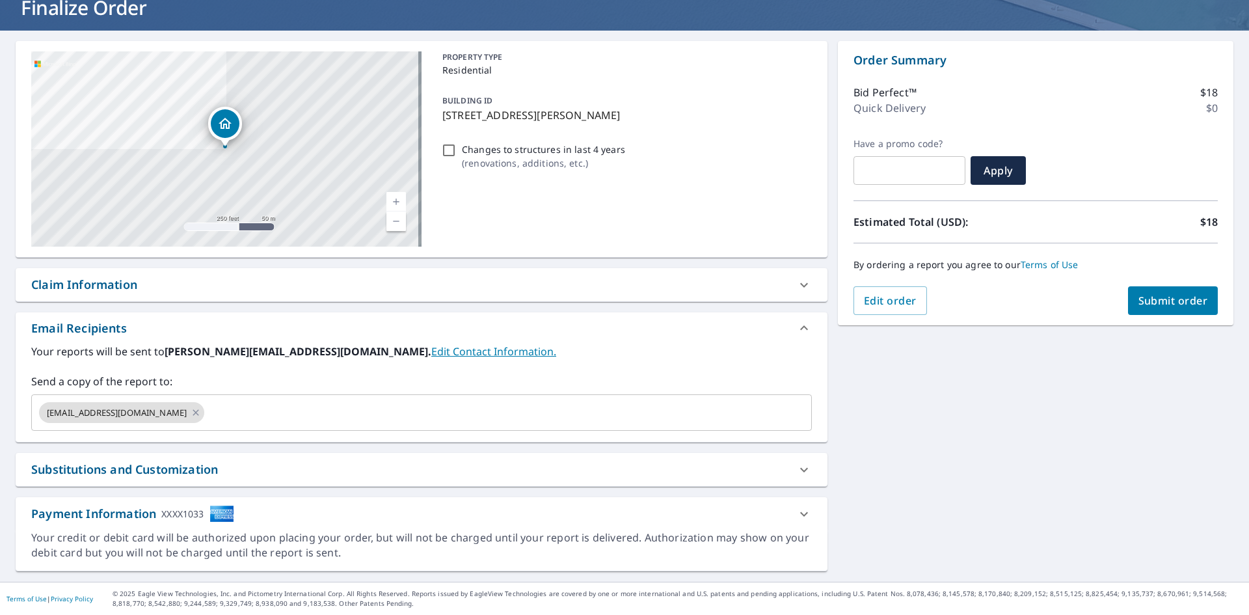 This screenshot has width=1249, height=615. What do you see at coordinates (624, 70) in the screenshot?
I see `p: Residential` at bounding box center [624, 70].